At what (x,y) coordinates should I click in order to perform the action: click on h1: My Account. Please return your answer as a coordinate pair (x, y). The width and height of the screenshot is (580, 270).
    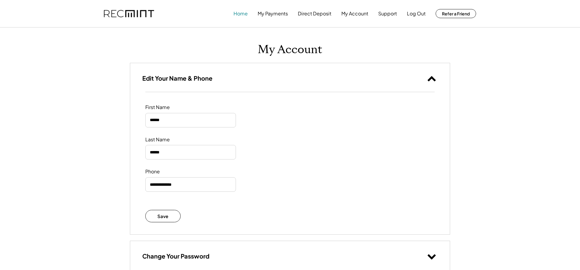
    Looking at the image, I should click on (290, 50).